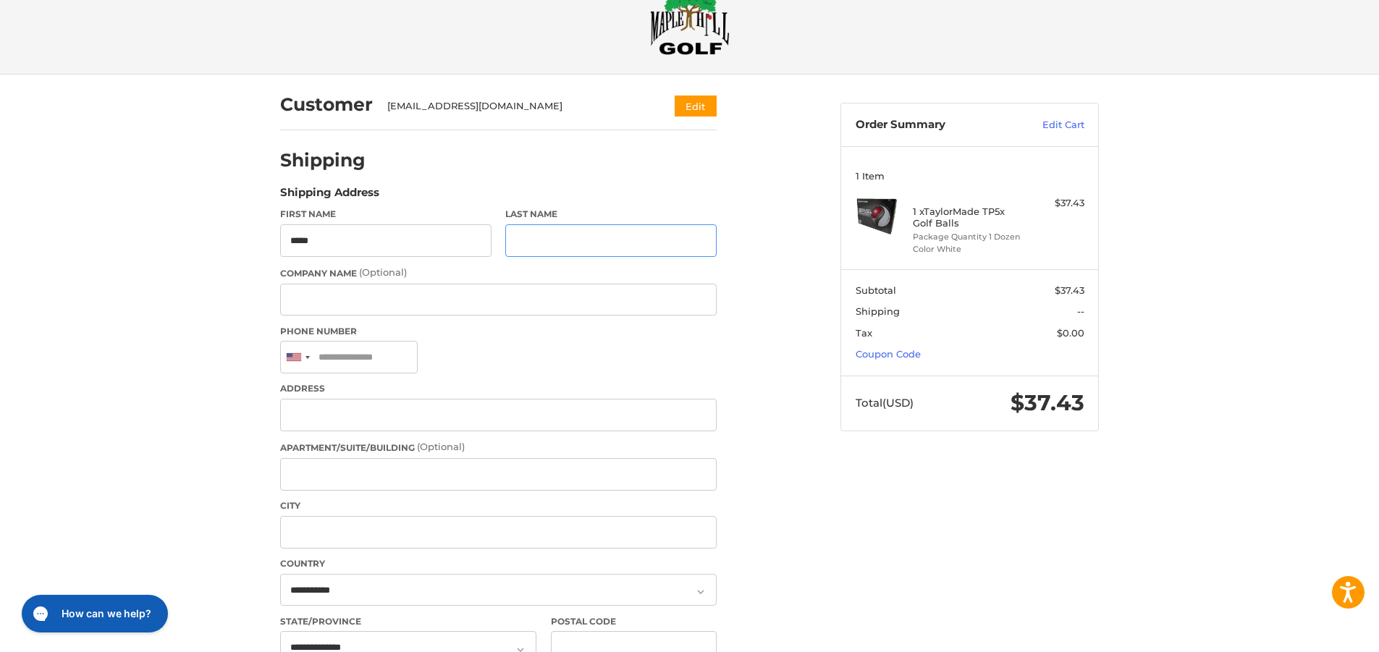 This screenshot has height=652, width=1379. Describe the element at coordinates (326, 104) in the screenshot. I see `h2: Customer` at that location.